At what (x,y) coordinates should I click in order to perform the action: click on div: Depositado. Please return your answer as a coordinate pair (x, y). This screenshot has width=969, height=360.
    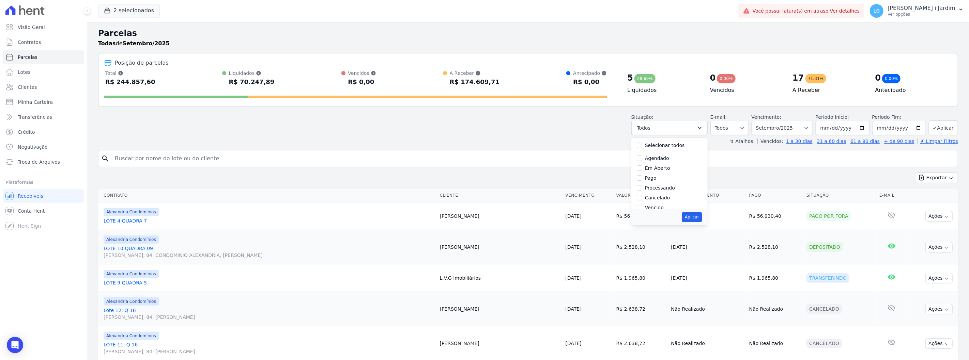
    Looking at the image, I should click on (824, 247).